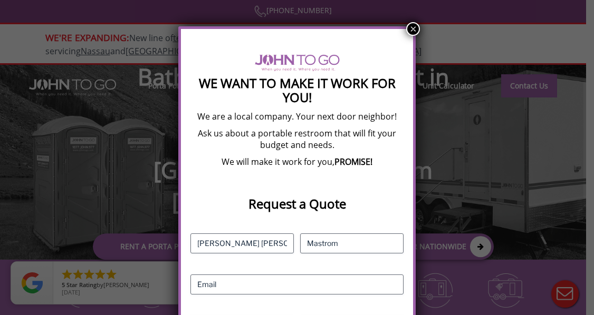  What do you see at coordinates (297, 139) in the screenshot?
I see `p: Ask us about a portable restroom that will fit your budget and needs.` at bounding box center [297, 139].